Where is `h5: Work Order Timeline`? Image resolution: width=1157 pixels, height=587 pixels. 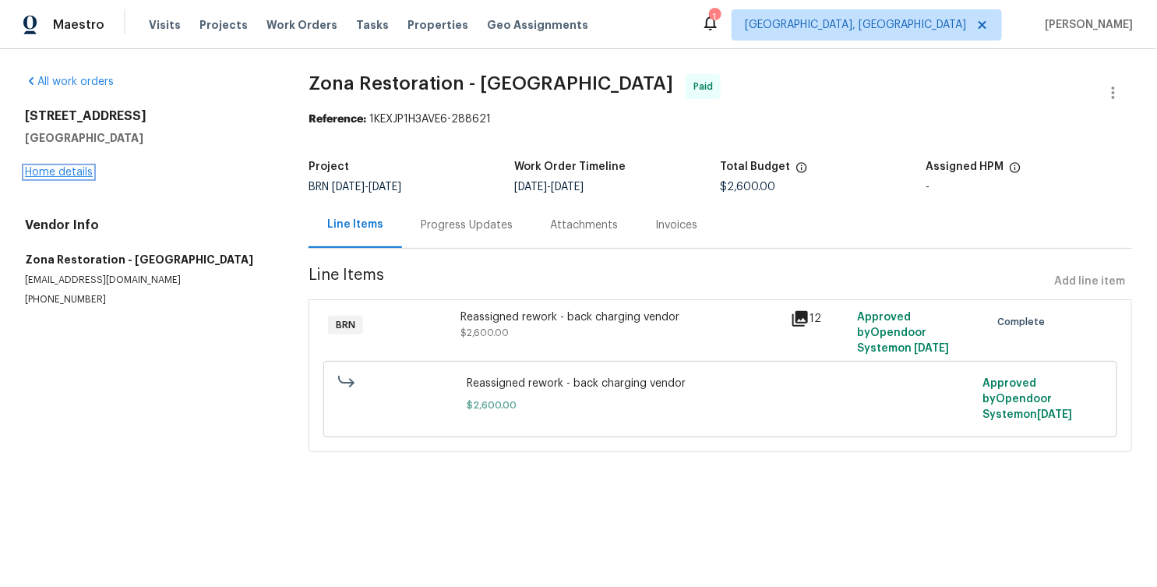 h5: Work Order Timeline is located at coordinates (570, 167).